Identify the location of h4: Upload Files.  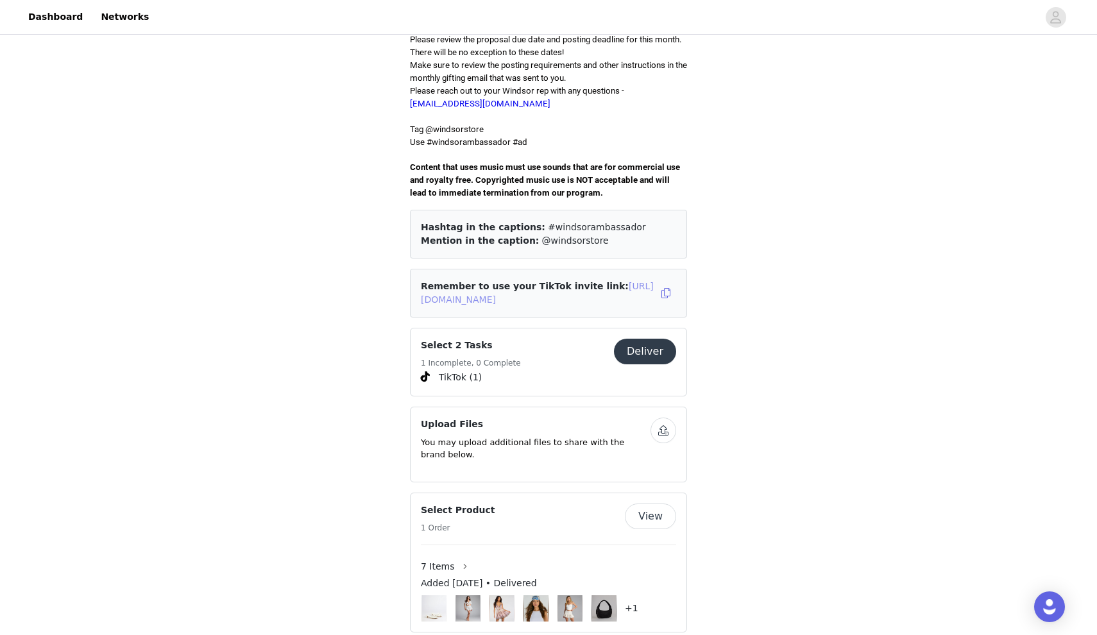
(536, 424).